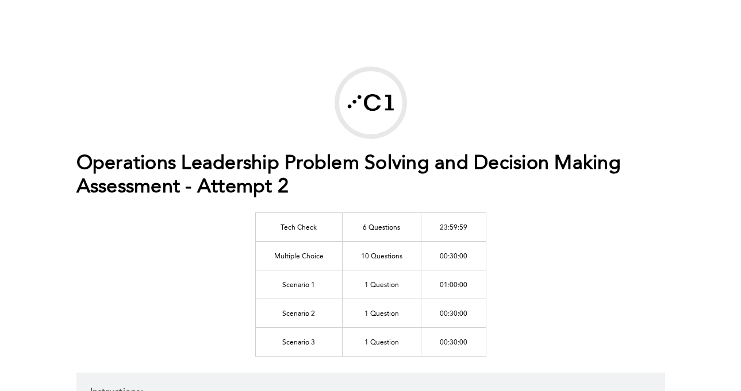 The image size is (741, 391). Describe the element at coordinates (298, 256) in the screenshot. I see `td: Multiple Choice` at that location.